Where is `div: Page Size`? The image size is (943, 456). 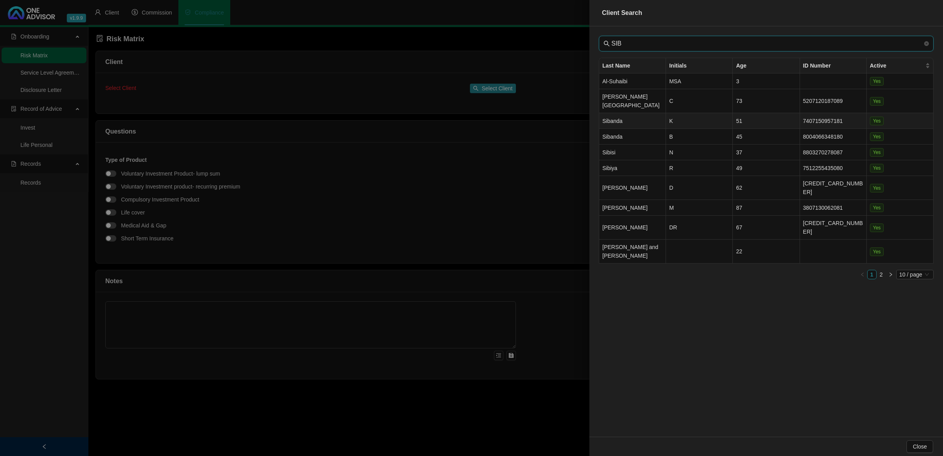 div: Page Size is located at coordinates (915, 275).